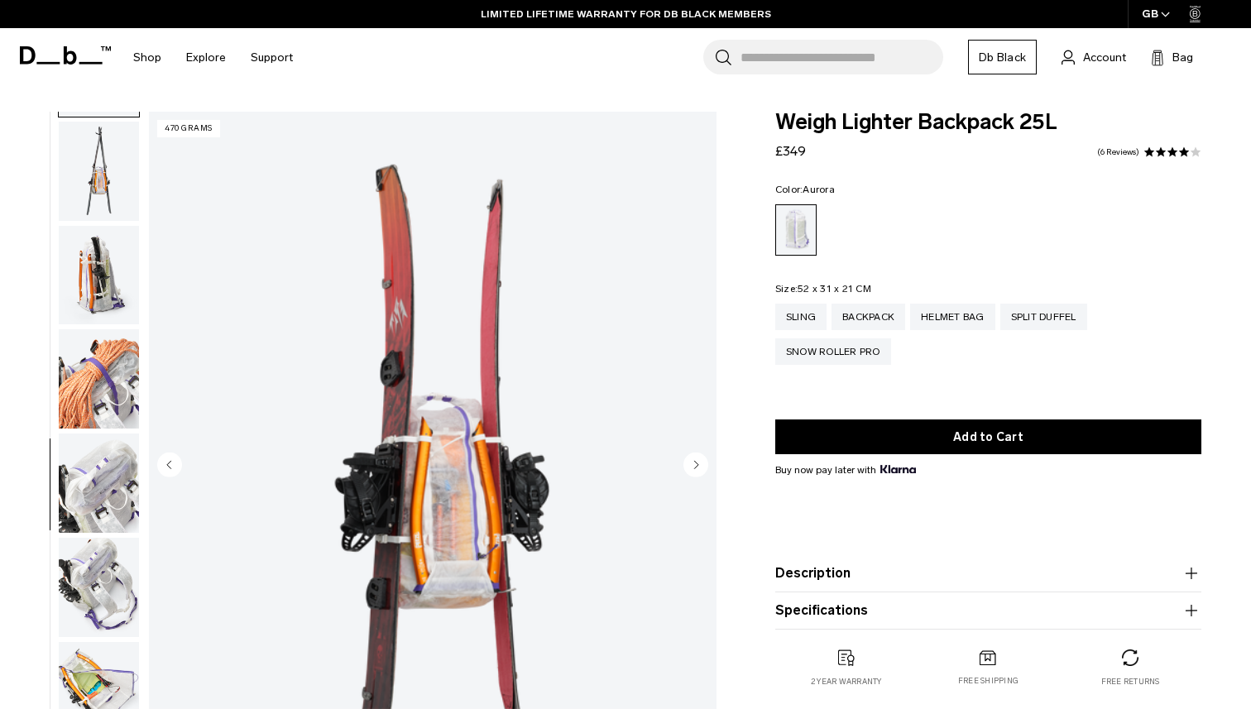  What do you see at coordinates (98, 379) in the screenshot?
I see `button: Weigh_Lighter_Backpack_25L_11.png` at bounding box center [98, 379].